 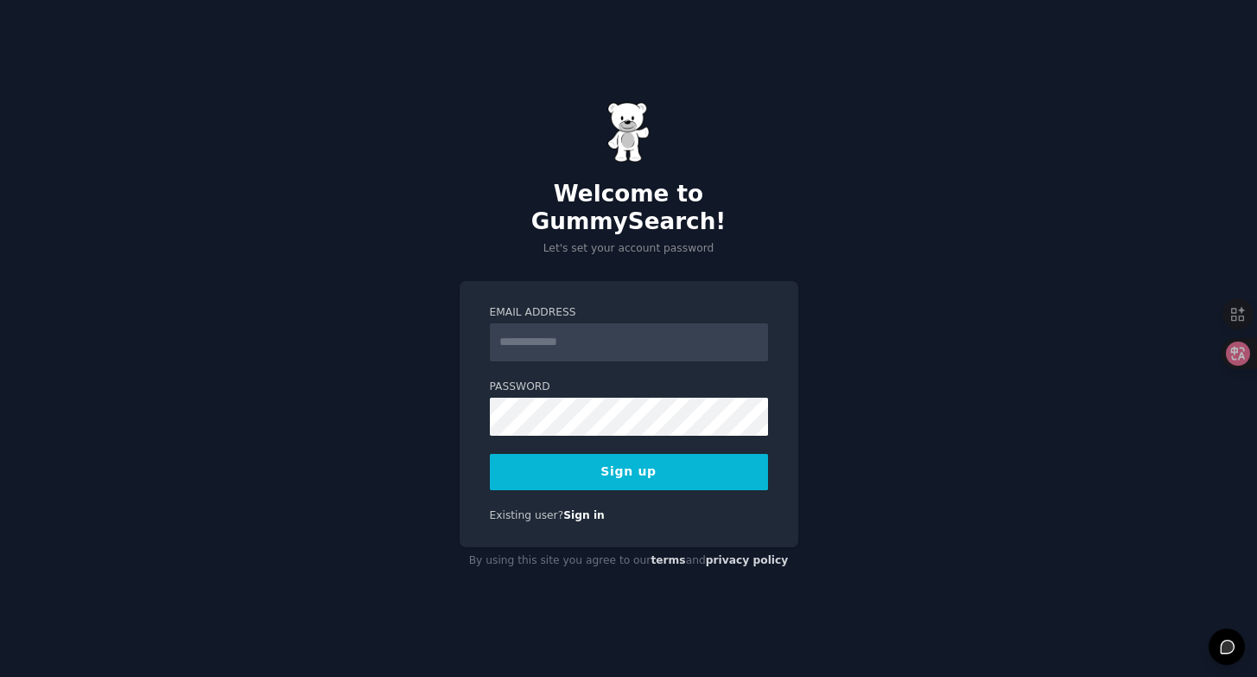 I want to click on a: terms, so click(x=668, y=560).